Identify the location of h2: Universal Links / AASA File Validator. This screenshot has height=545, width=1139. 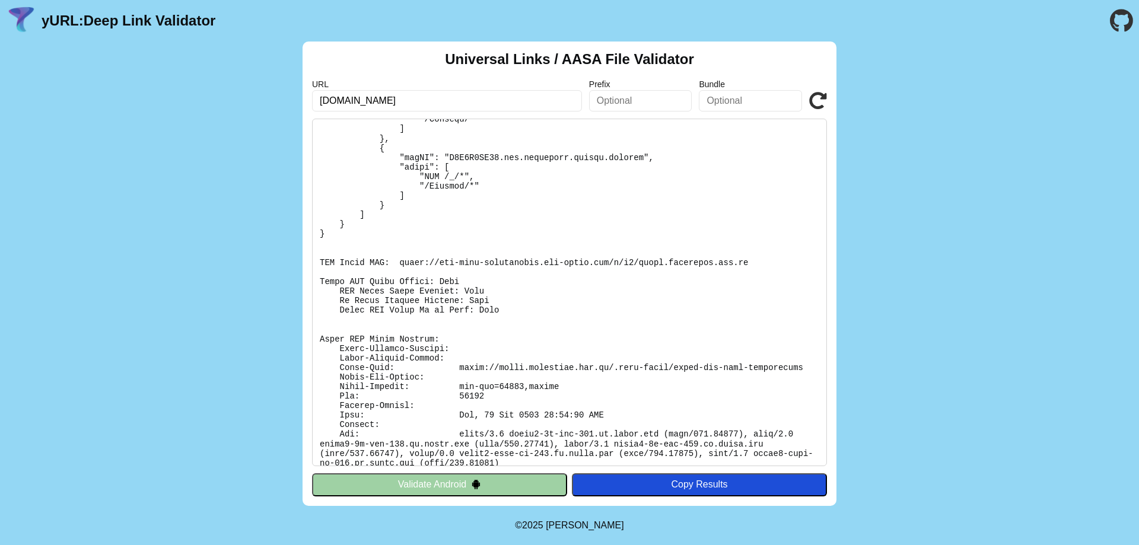
(569, 59).